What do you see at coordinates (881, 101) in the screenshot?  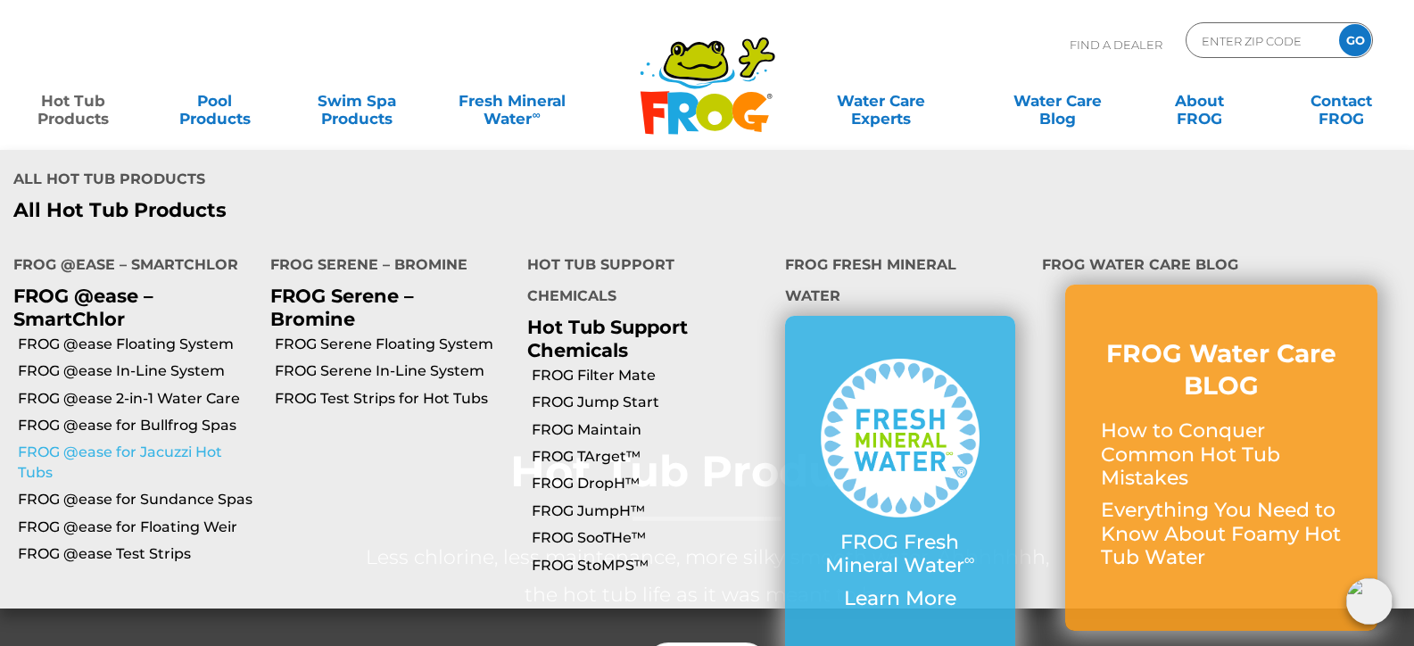 I see `a: Water CareExperts` at bounding box center [881, 101].